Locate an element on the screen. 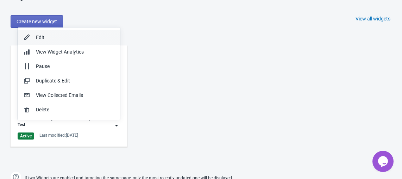 Image resolution: width=402 pixels, height=179 pixels. button: Delete is located at coordinates (69, 110).